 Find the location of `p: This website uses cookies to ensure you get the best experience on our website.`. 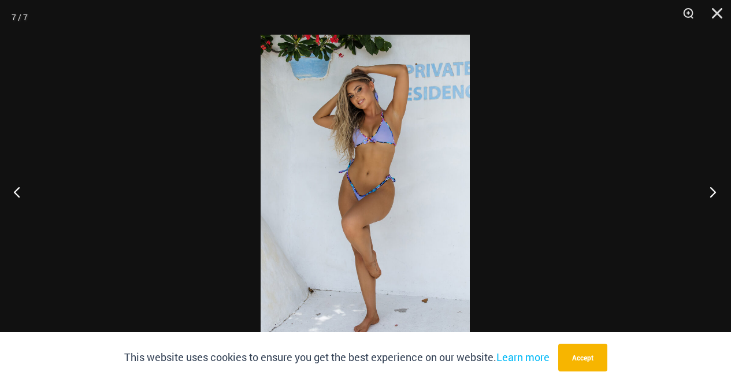

p: This website uses cookies to ensure you get the best experience on our website. is located at coordinates (337, 358).